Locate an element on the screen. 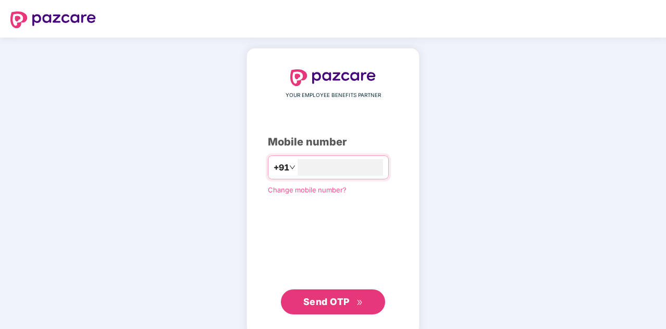 The width and height of the screenshot is (666, 329). span: +91 is located at coordinates (281, 167).